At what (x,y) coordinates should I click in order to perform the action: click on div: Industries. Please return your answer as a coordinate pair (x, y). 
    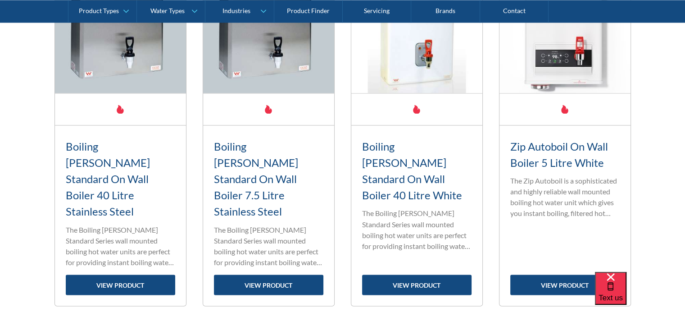
    Looking at the image, I should click on (236, 11).